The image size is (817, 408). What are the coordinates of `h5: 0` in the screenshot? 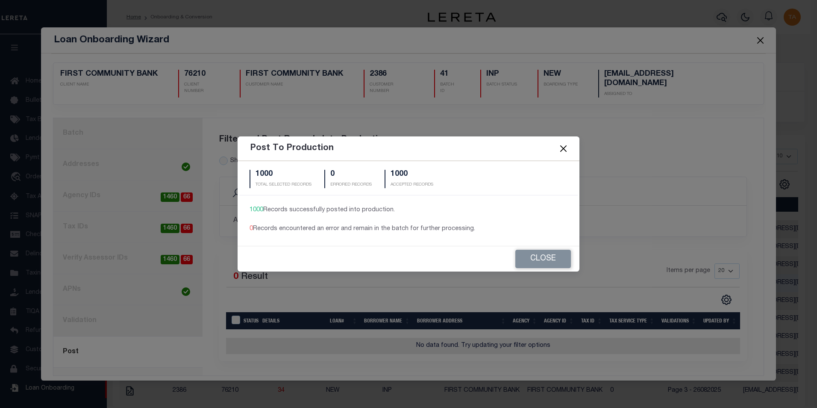 It's located at (351, 174).